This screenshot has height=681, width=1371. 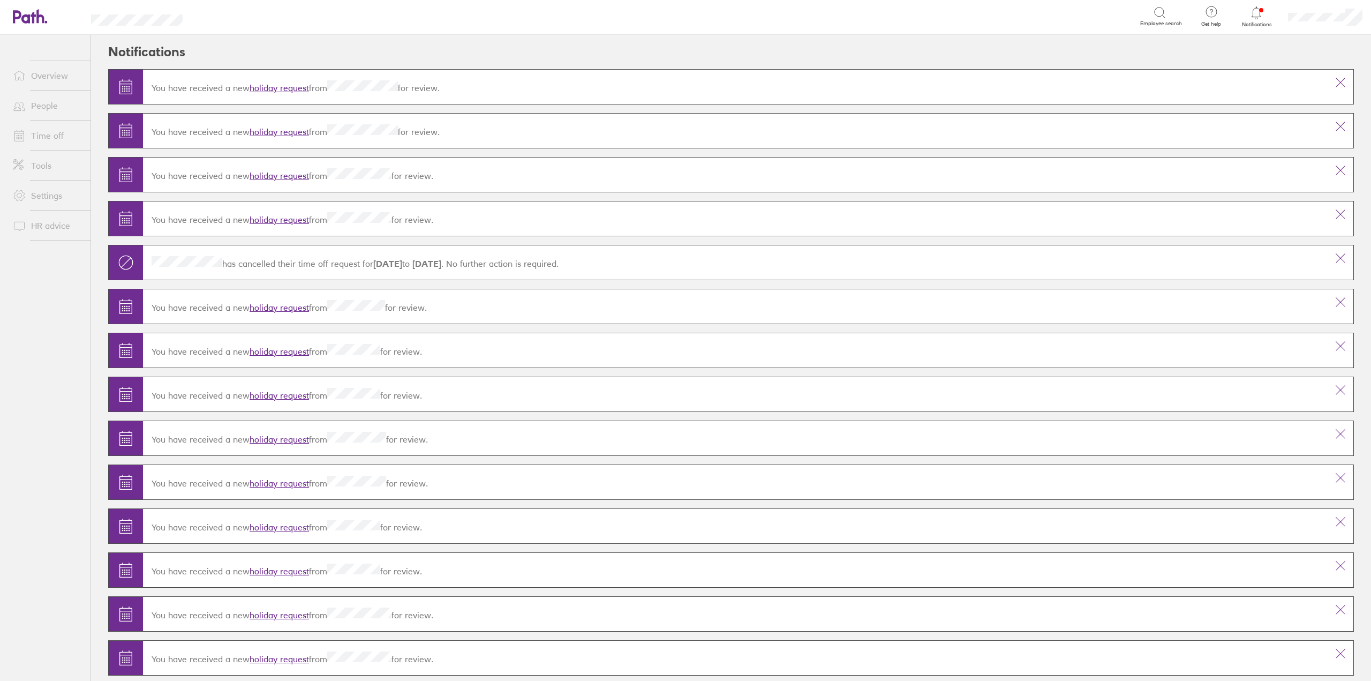 I want to click on span: to, so click(x=407, y=263).